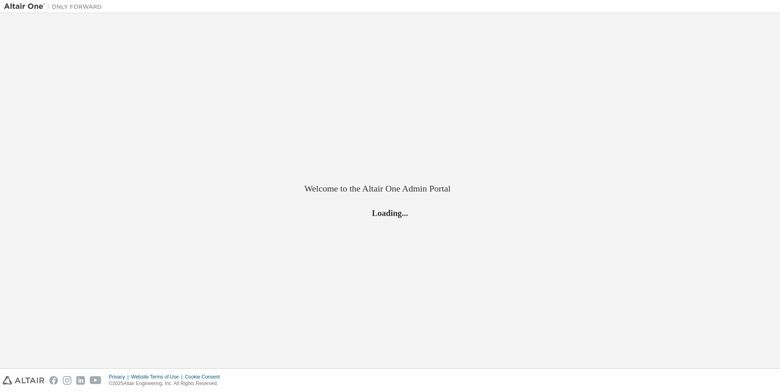  I want to click on img: youtube.svg, so click(95, 381).